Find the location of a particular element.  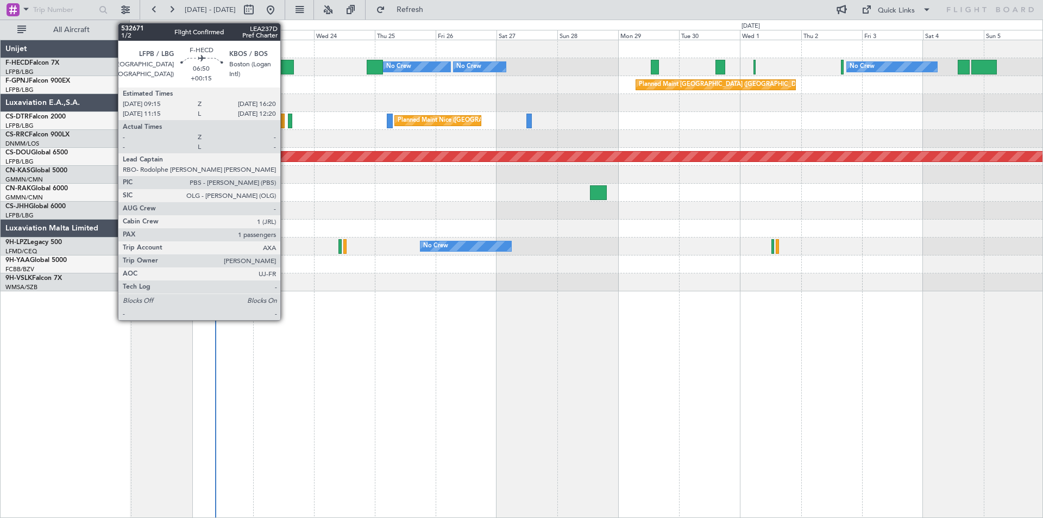

div: Fri 26 is located at coordinates (466, 35).